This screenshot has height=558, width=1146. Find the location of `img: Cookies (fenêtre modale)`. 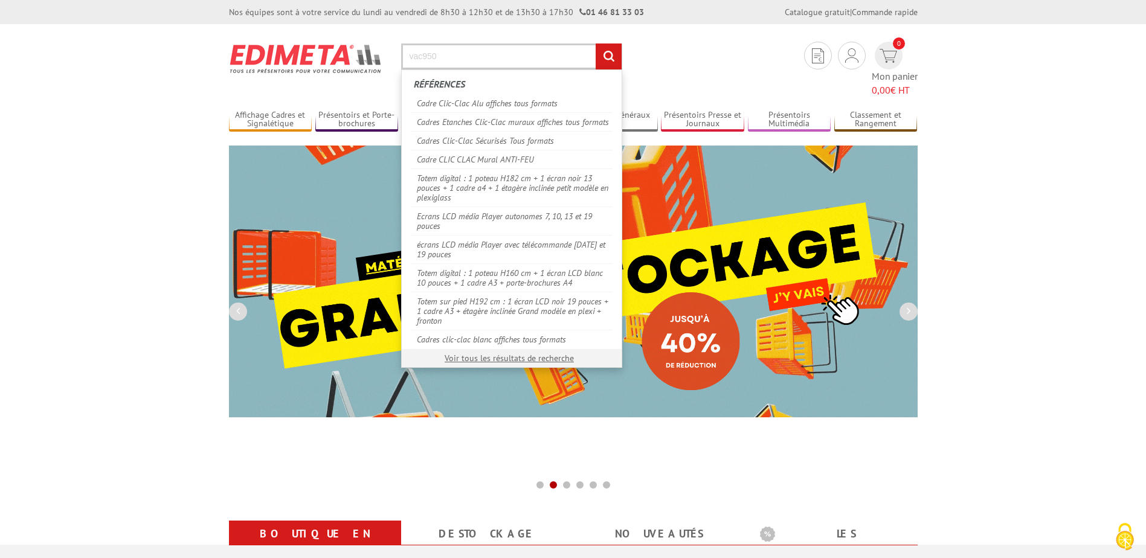

img: Cookies (fenêtre modale) is located at coordinates (1125, 537).